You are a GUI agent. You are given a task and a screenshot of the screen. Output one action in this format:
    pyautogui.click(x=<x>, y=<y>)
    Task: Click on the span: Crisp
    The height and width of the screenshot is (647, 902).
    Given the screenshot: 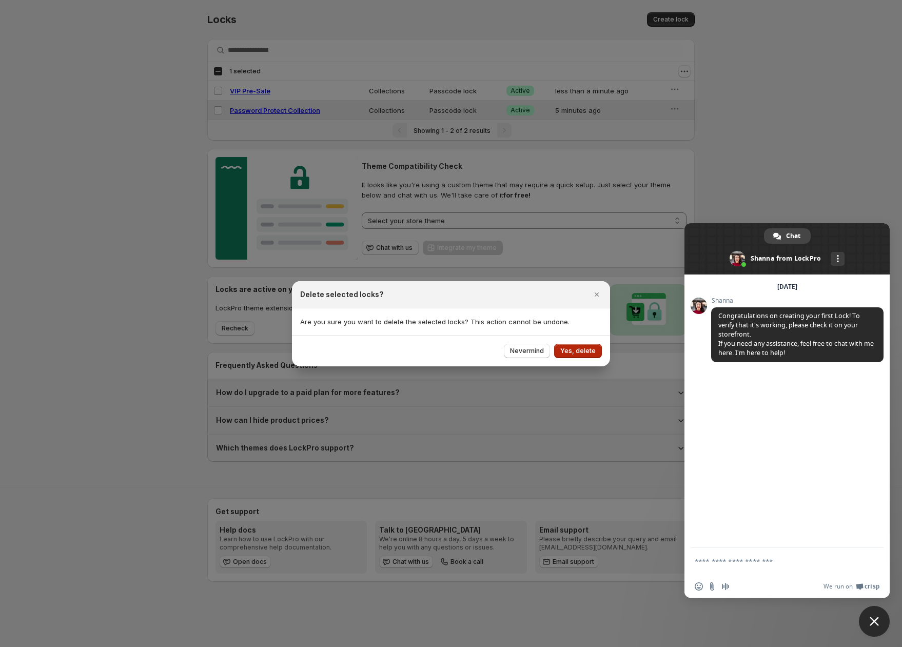 What is the action you would take?
    pyautogui.click(x=872, y=586)
    